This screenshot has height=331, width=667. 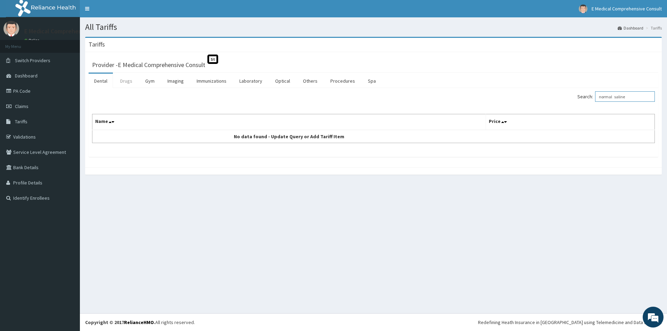 I want to click on a: Laboratory, so click(x=251, y=81).